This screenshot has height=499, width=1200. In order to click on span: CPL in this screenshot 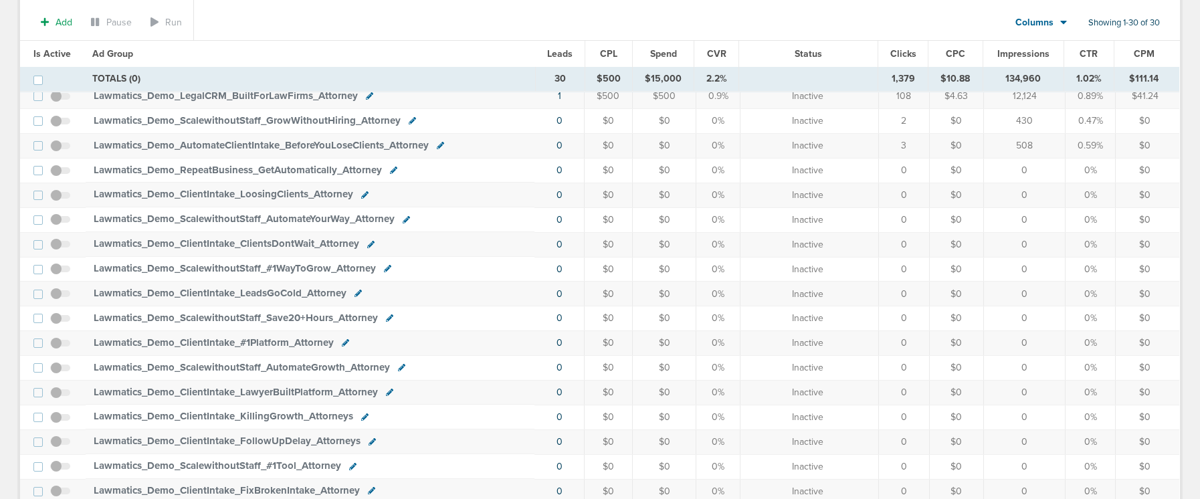, I will do `click(609, 54)`.